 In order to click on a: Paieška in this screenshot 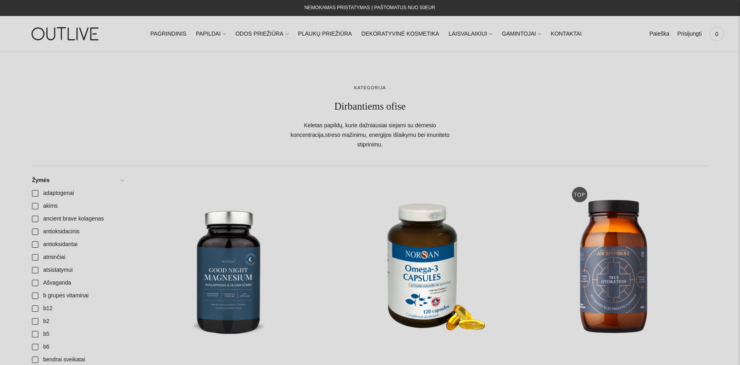, I will do `click(659, 34)`.